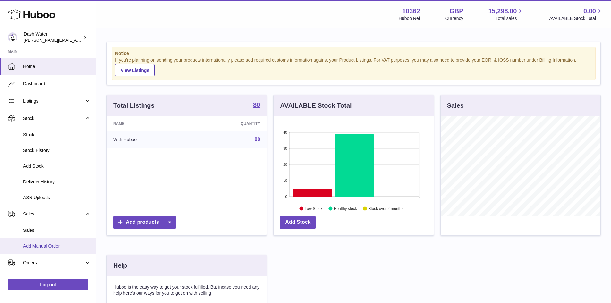  Describe the element at coordinates (57, 166) in the screenshot. I see `span: Add Stock` at that location.